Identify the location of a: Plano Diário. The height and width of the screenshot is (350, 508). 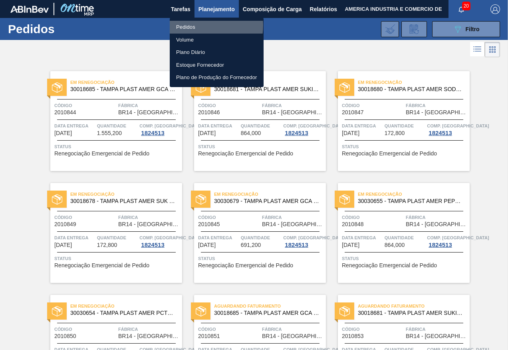
(216, 52).